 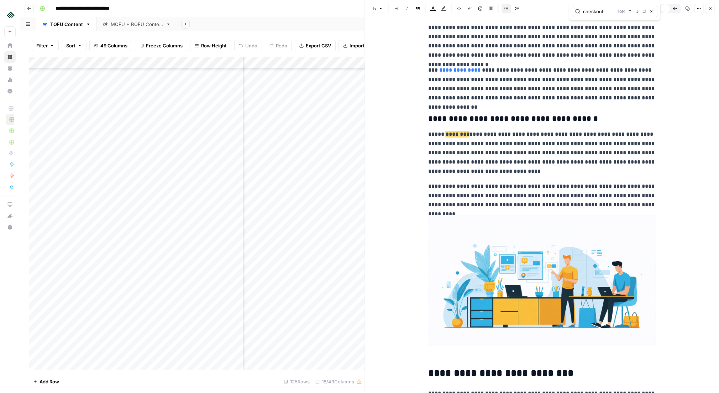 I want to click on span: Redo, so click(x=282, y=46).